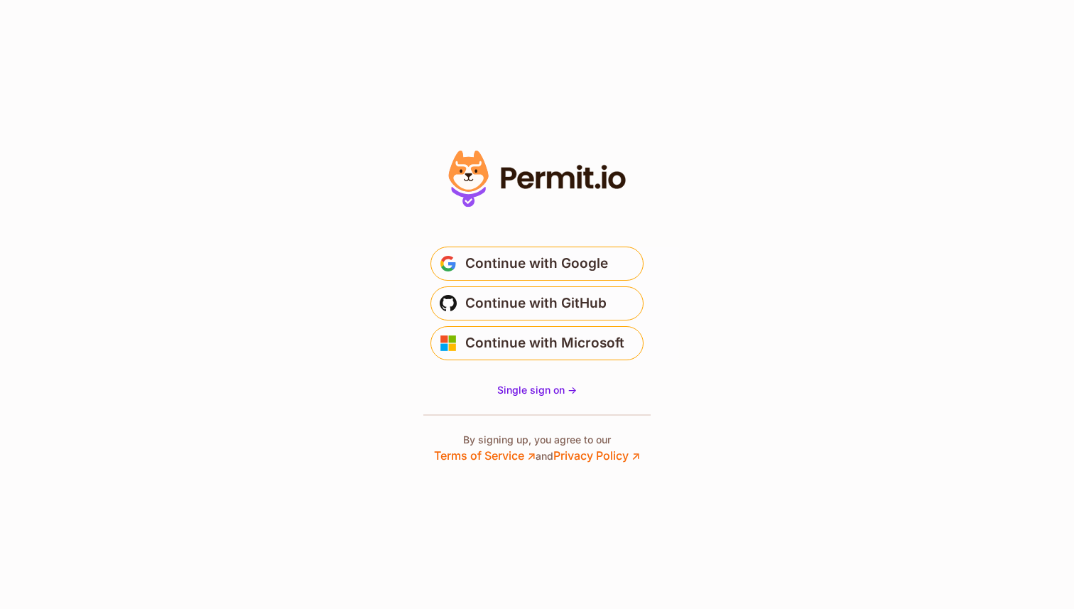 This screenshot has width=1074, height=609. What do you see at coordinates (537, 389) in the screenshot?
I see `span: Single sign on ->` at bounding box center [537, 389].